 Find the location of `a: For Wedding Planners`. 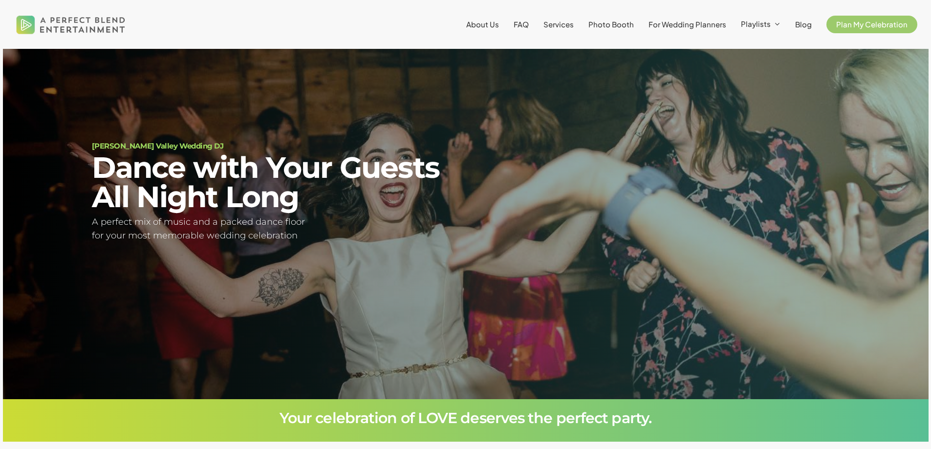

a: For Wedding Planners is located at coordinates (687, 24).